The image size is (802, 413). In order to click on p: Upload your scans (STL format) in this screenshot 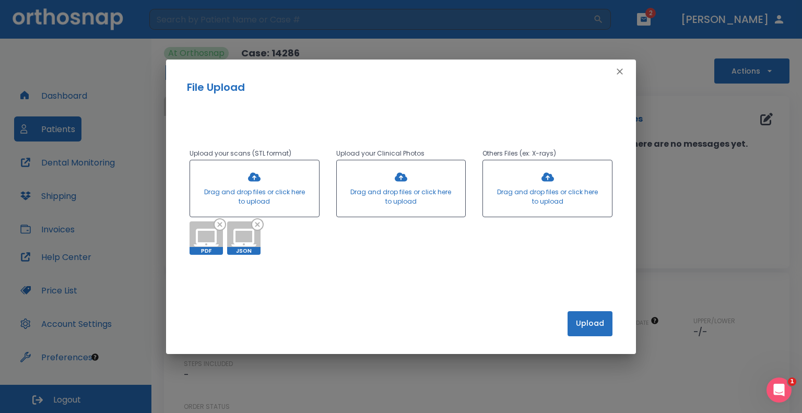, I will do `click(254, 154)`.